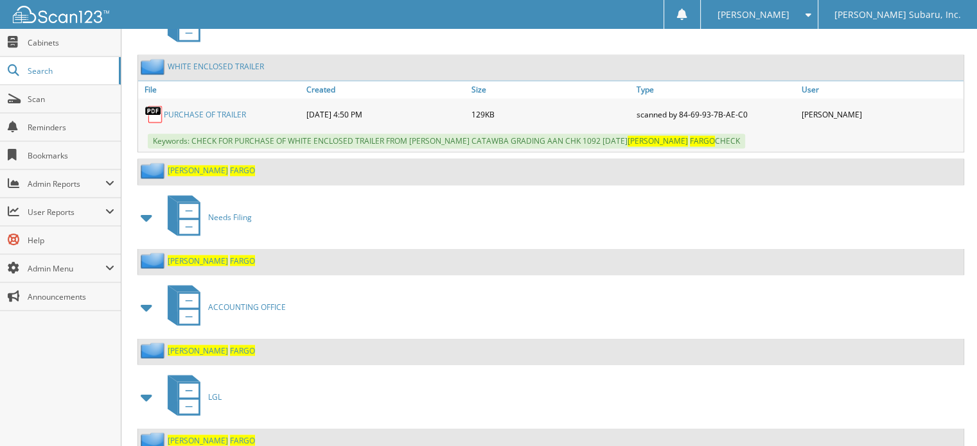 The image size is (977, 446). Describe the element at coordinates (715, 114) in the screenshot. I see `div: scanned by 84-69-93-7B-AE-C0` at that location.